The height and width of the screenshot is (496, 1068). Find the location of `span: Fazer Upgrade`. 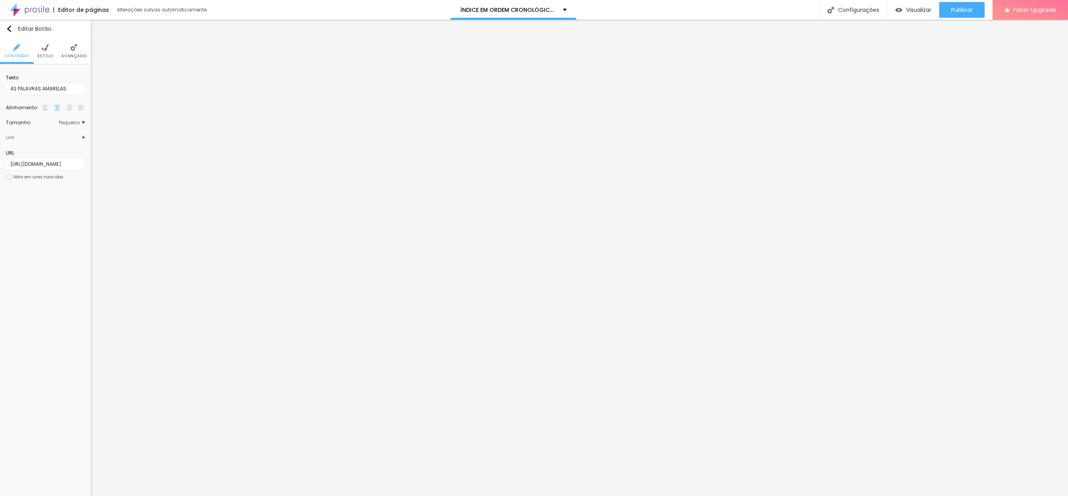

span: Fazer Upgrade is located at coordinates (1034, 9).